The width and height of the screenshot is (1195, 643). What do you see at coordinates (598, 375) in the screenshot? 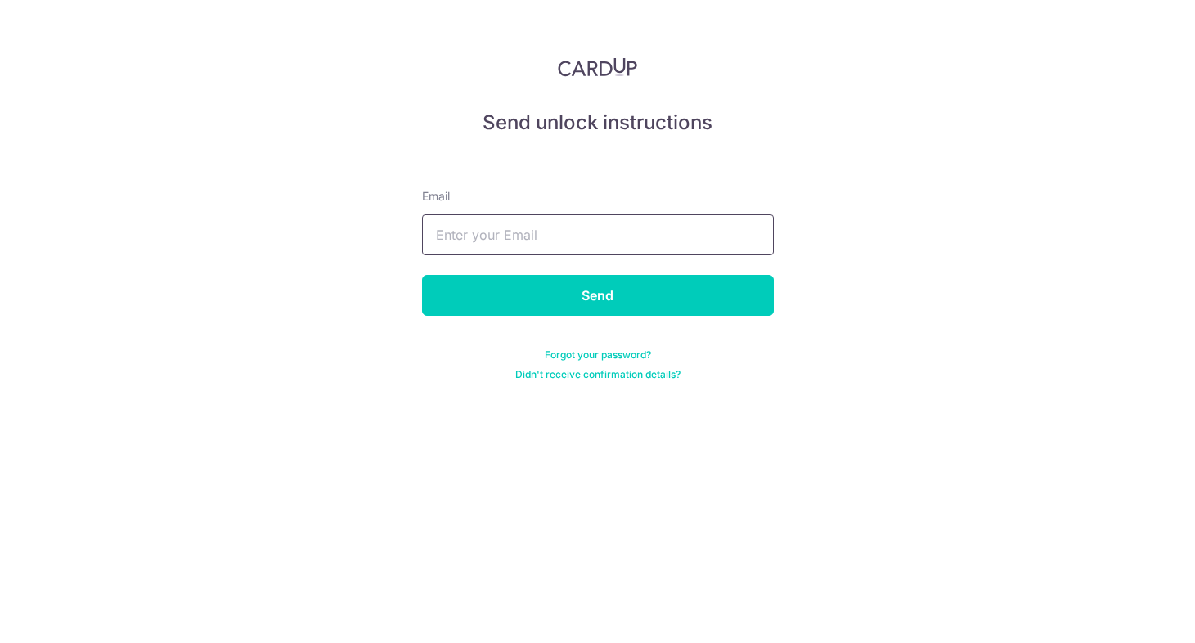
I see `a: Didn't receive confirmation details?` at bounding box center [598, 375].